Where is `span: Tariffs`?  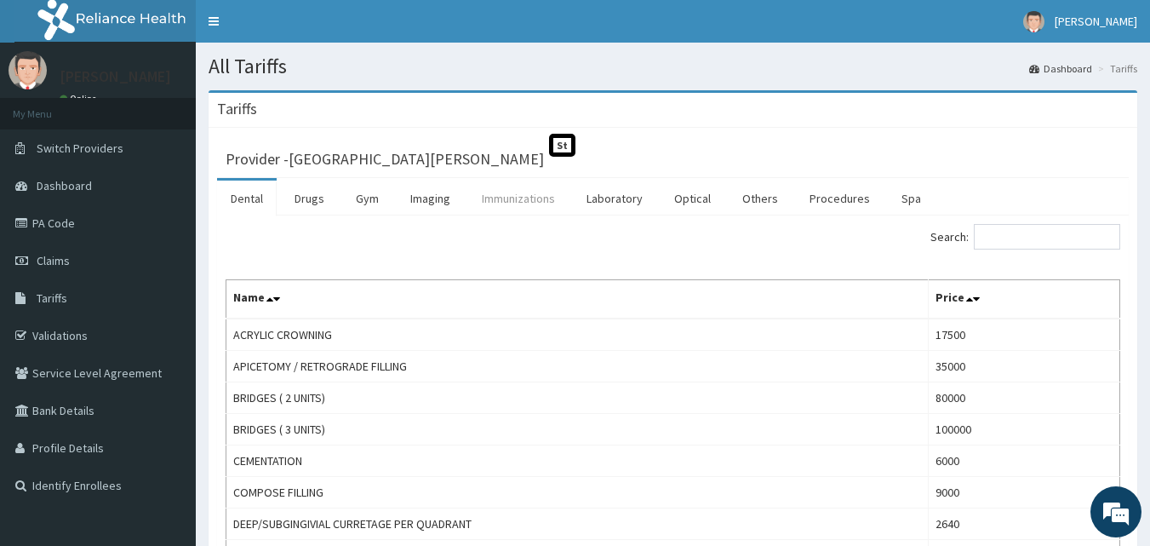 span: Tariffs is located at coordinates (52, 298).